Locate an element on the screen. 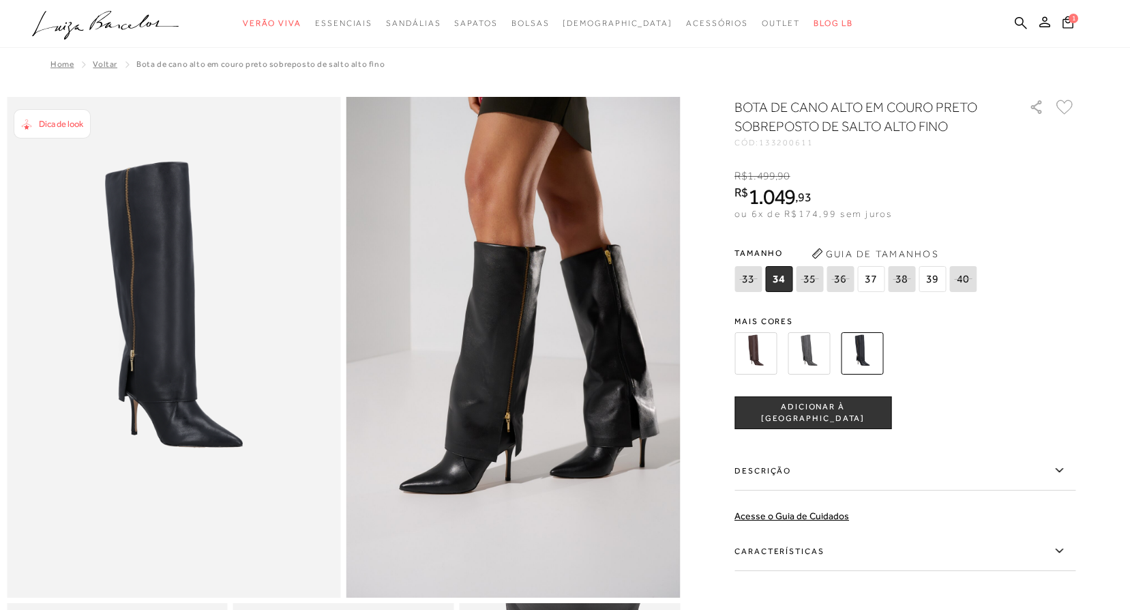  span: Sapatos is located at coordinates (475, 23).